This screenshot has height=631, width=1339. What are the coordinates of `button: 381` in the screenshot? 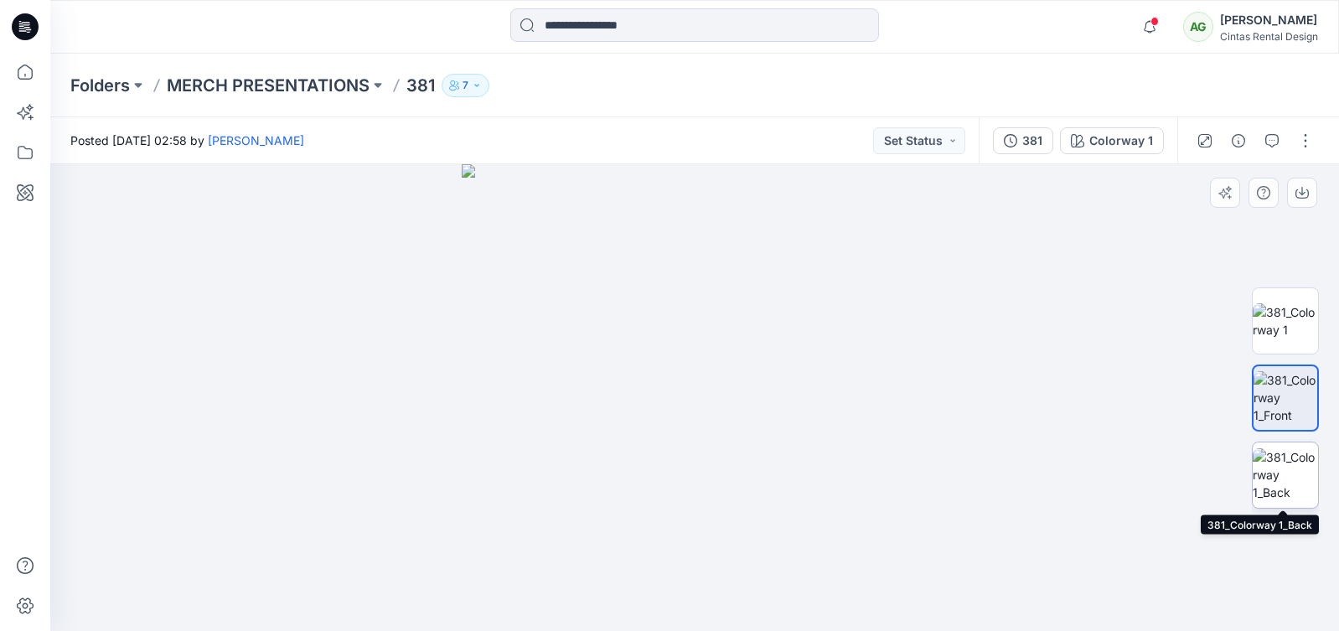 It's located at (1023, 141).